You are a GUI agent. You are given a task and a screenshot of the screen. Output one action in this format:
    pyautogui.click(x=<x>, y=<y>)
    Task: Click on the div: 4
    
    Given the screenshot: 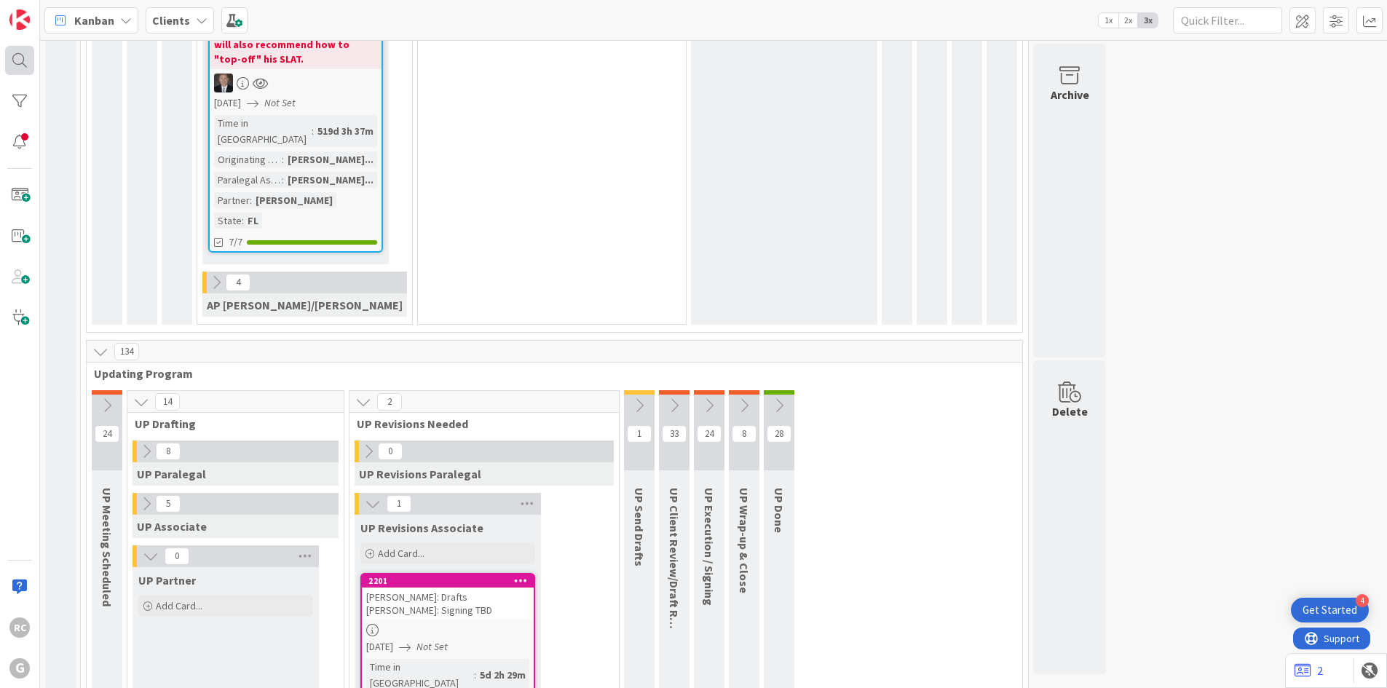 What is the action you would take?
    pyautogui.click(x=1362, y=601)
    